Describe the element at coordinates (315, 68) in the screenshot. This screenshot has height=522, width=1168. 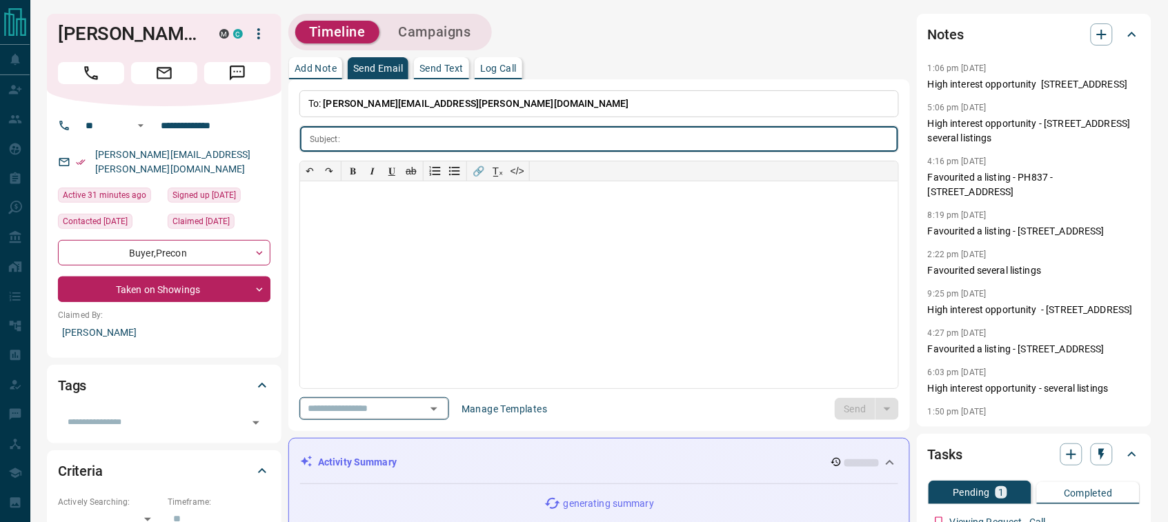
I see `p: Add Note` at that location.